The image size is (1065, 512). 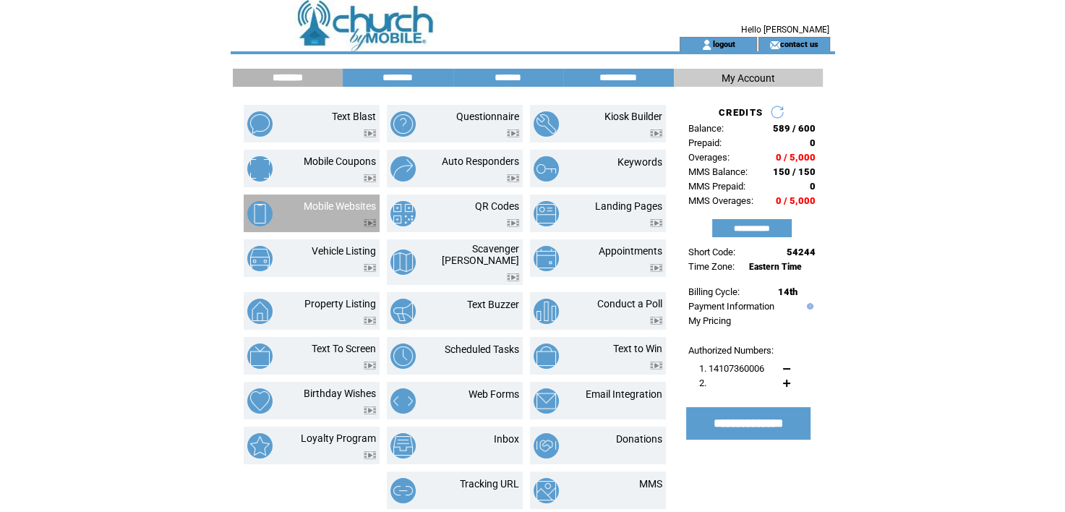 What do you see at coordinates (340, 304) in the screenshot?
I see `a: Property Listing` at bounding box center [340, 304].